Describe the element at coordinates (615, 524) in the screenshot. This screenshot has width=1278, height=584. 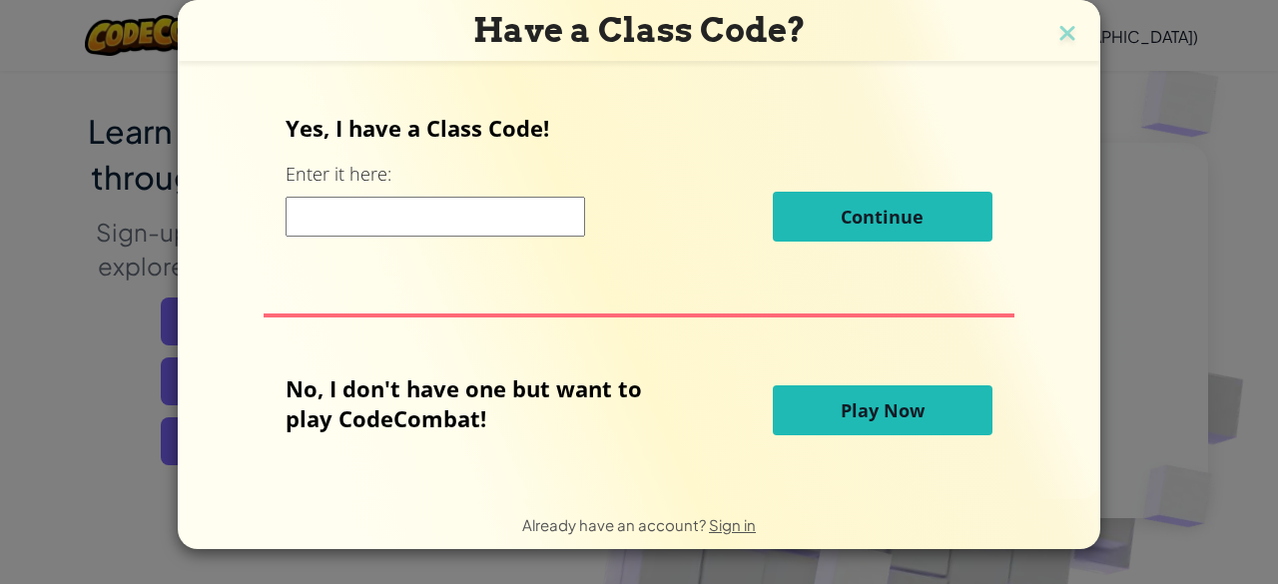
I see `span: Already have an account?` at that location.